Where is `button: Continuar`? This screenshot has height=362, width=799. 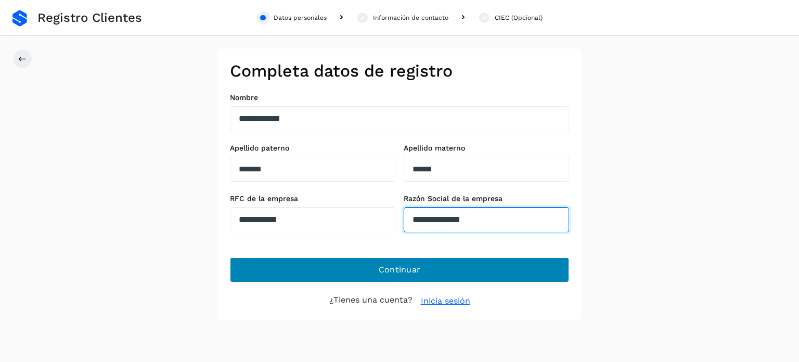 button: Continuar is located at coordinates (400, 270).